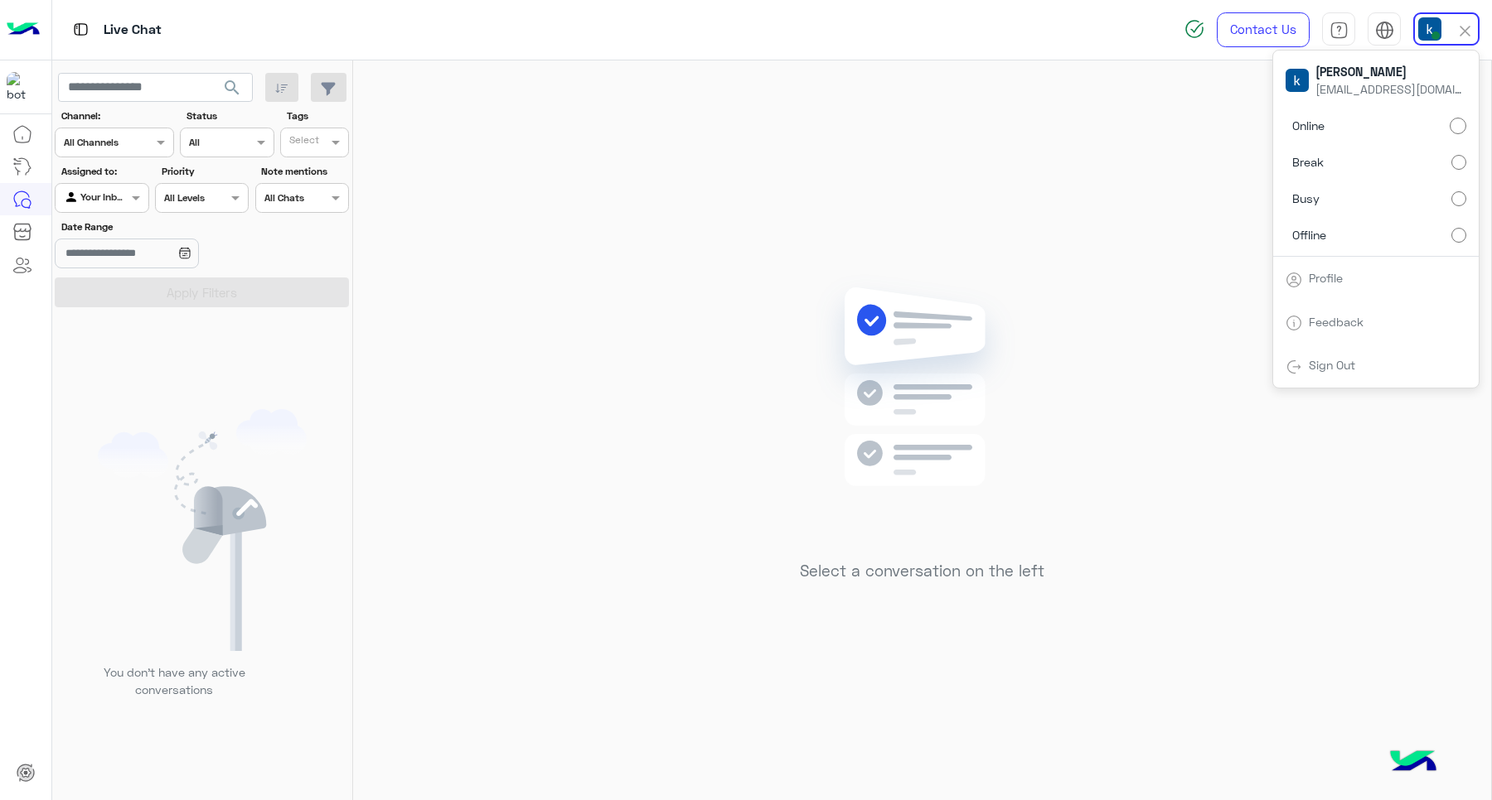 The image size is (1492, 800). I want to click on label: Priority, so click(204, 172).